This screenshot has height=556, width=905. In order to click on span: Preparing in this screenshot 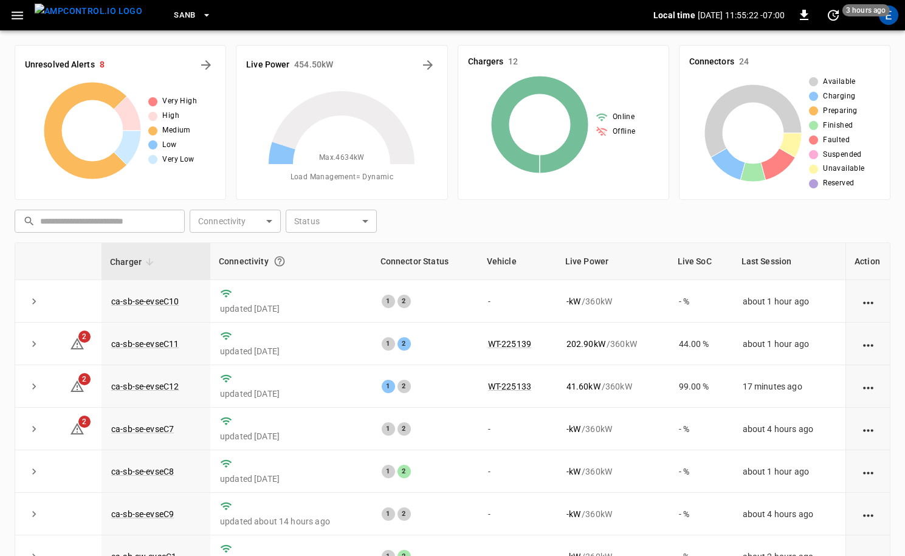, I will do `click(840, 111)`.